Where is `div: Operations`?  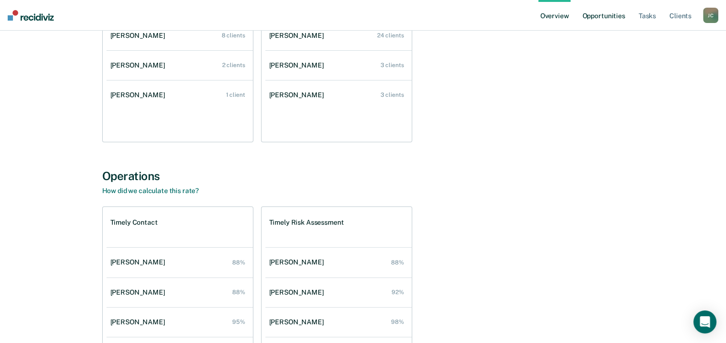
div: Operations is located at coordinates (363, 176).